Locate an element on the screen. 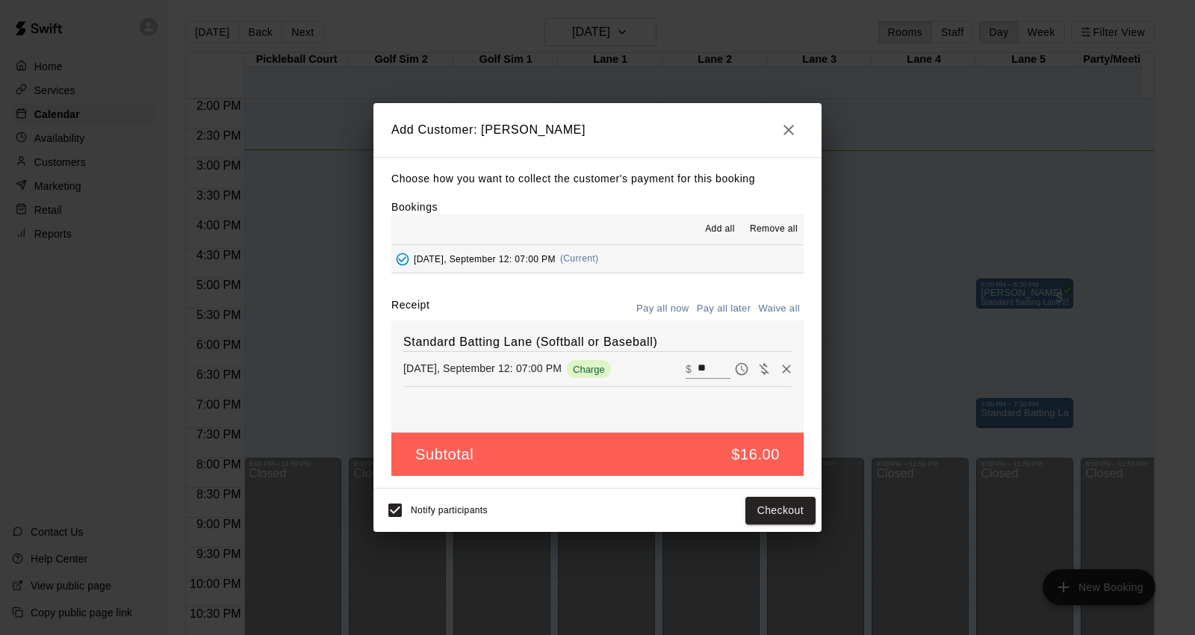 This screenshot has height=635, width=1195. span: Waive payment is located at coordinates (764, 367).